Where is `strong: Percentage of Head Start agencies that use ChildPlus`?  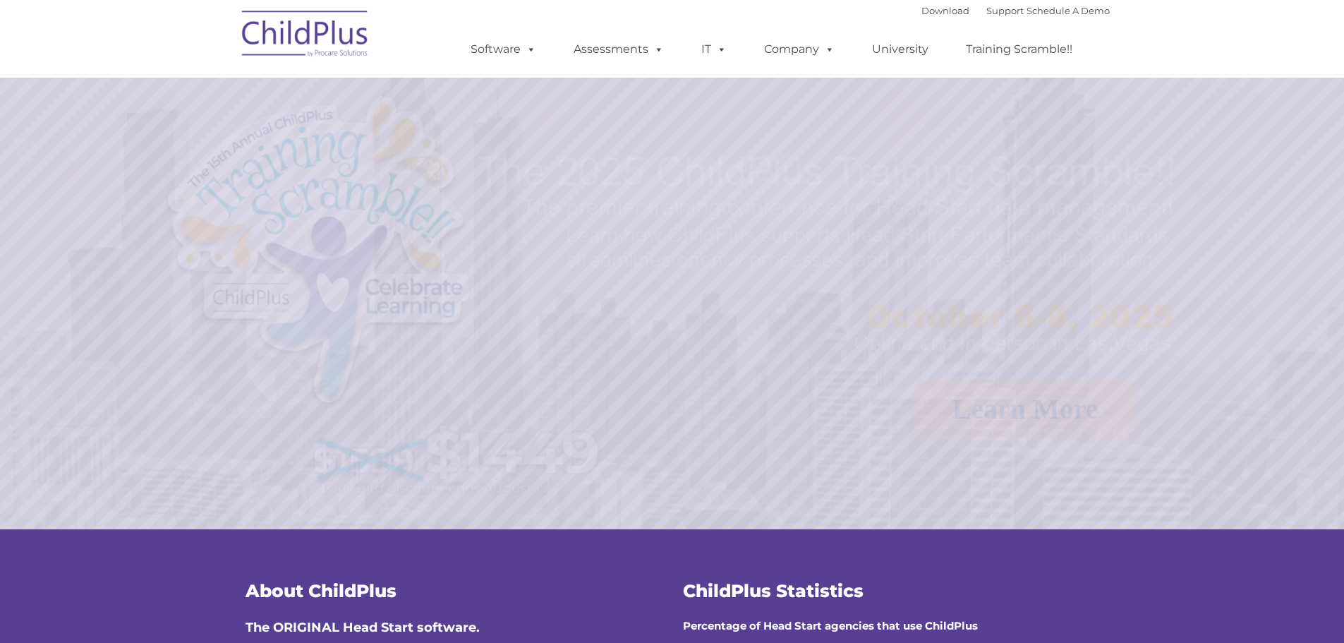
strong: Percentage of Head Start agencies that use ChildPlus is located at coordinates (831, 625).